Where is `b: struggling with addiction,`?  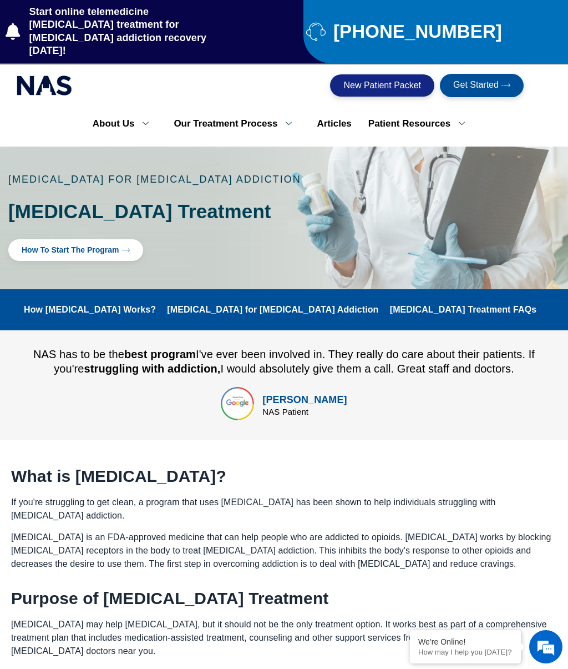
b: struggling with addiction, is located at coordinates (153, 369).